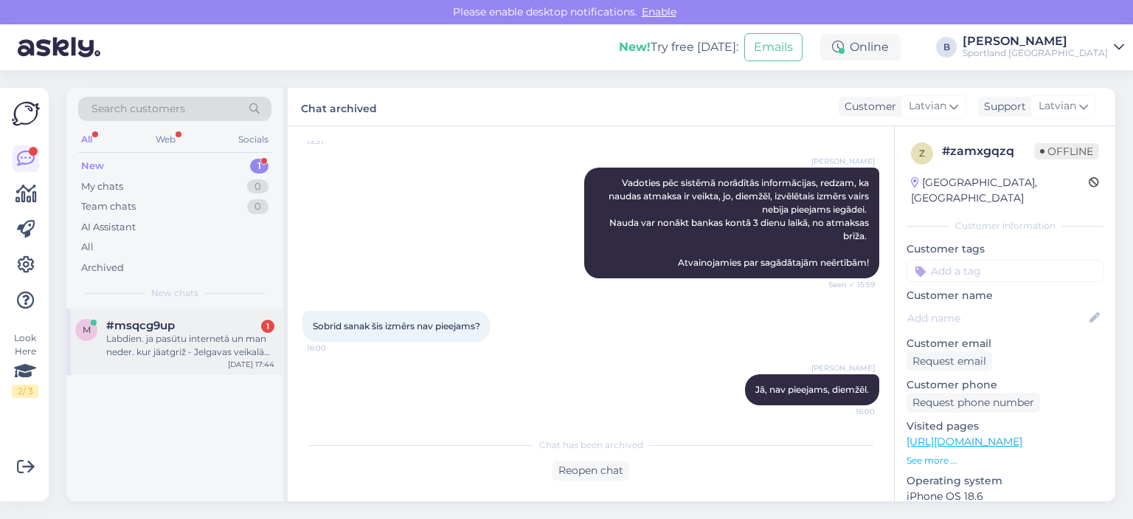 Image resolution: width=1133 pixels, height=519 pixels. What do you see at coordinates (396, 325) in the screenshot?
I see `span: Sobrid sanak šis izmērs nav pieejams?` at bounding box center [396, 325].